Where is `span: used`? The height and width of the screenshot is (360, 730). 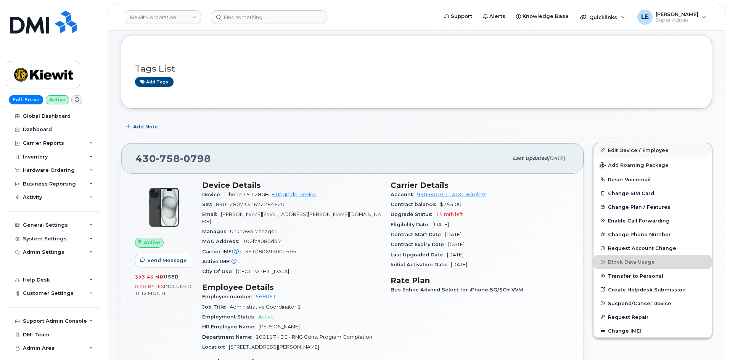 span: used is located at coordinates (171, 277).